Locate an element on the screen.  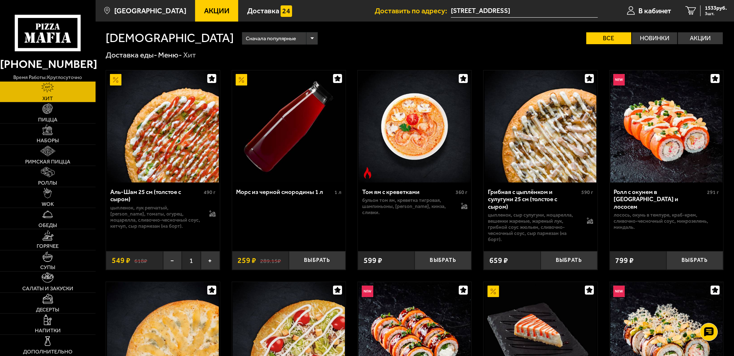
a: Меню- is located at coordinates (170, 55).